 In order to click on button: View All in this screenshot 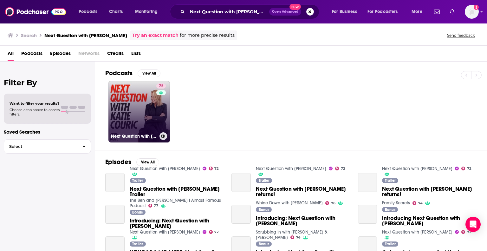, I will do `click(149, 73)`.